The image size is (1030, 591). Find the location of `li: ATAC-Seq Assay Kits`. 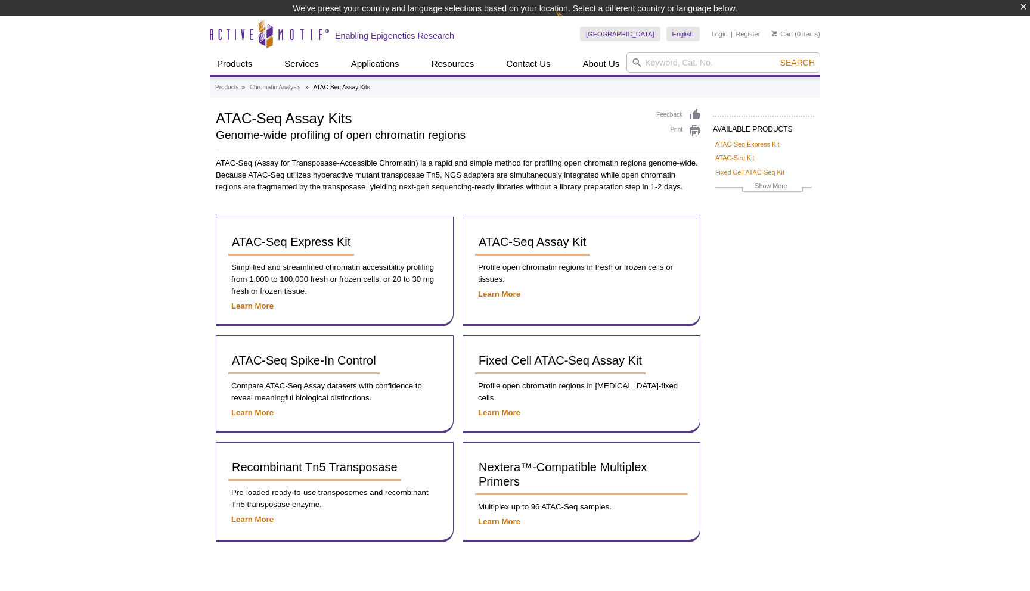

li: ATAC-Seq Assay Kits is located at coordinates (341, 87).